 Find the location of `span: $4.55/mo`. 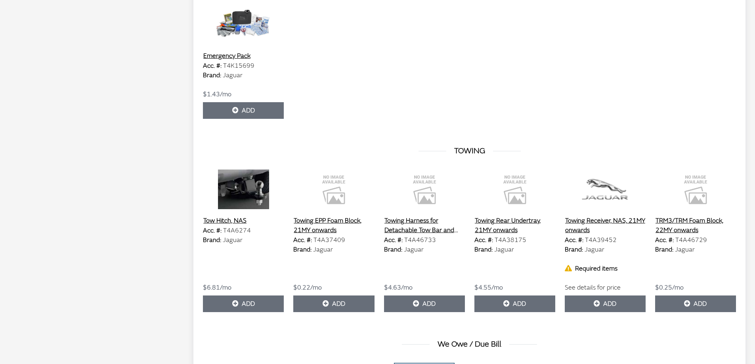

span: $4.55/mo is located at coordinates (488, 288).